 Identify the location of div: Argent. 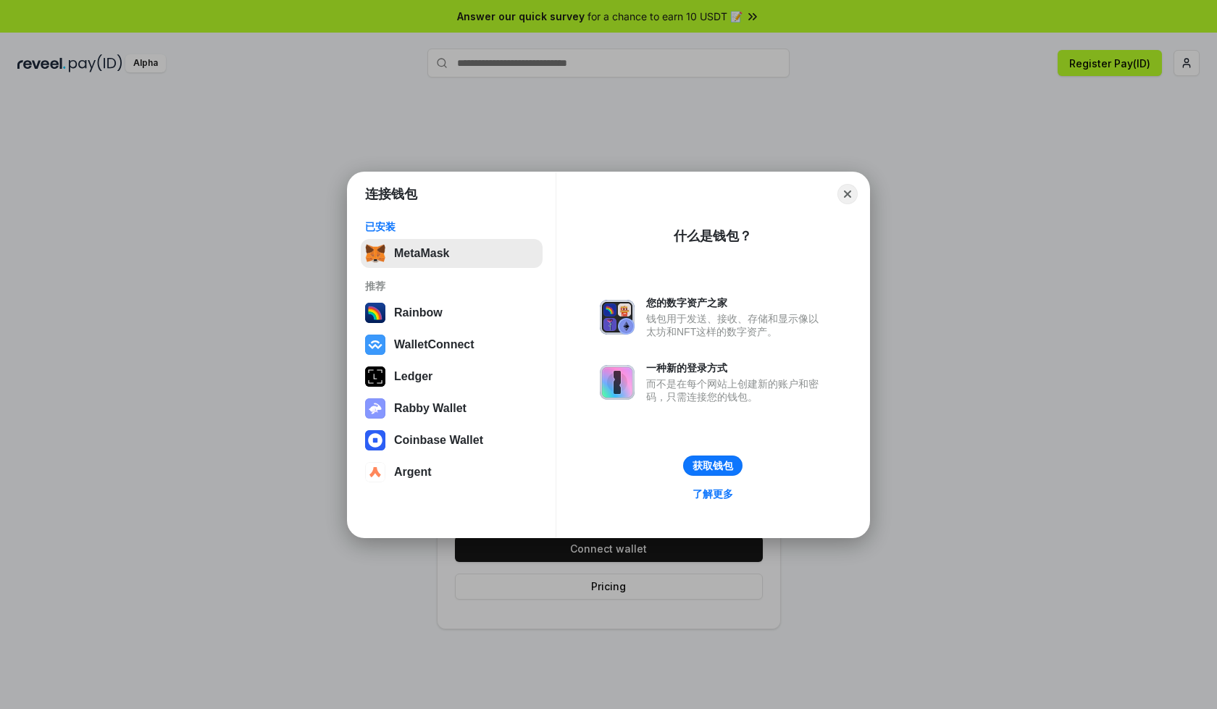
(413, 472).